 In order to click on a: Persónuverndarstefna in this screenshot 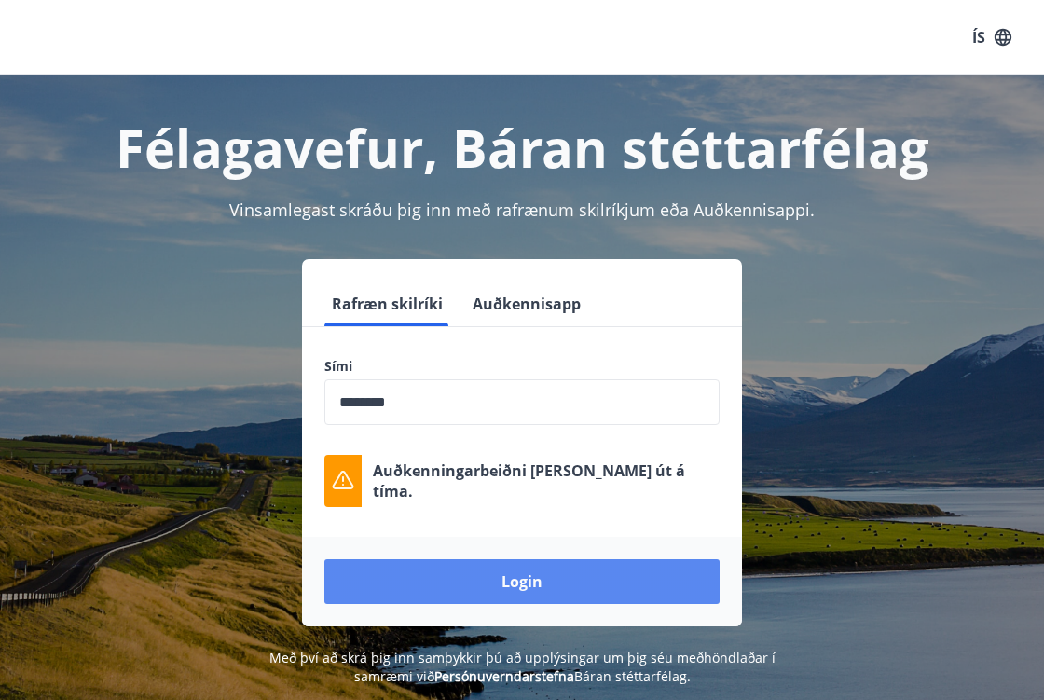, I will do `click(504, 676)`.